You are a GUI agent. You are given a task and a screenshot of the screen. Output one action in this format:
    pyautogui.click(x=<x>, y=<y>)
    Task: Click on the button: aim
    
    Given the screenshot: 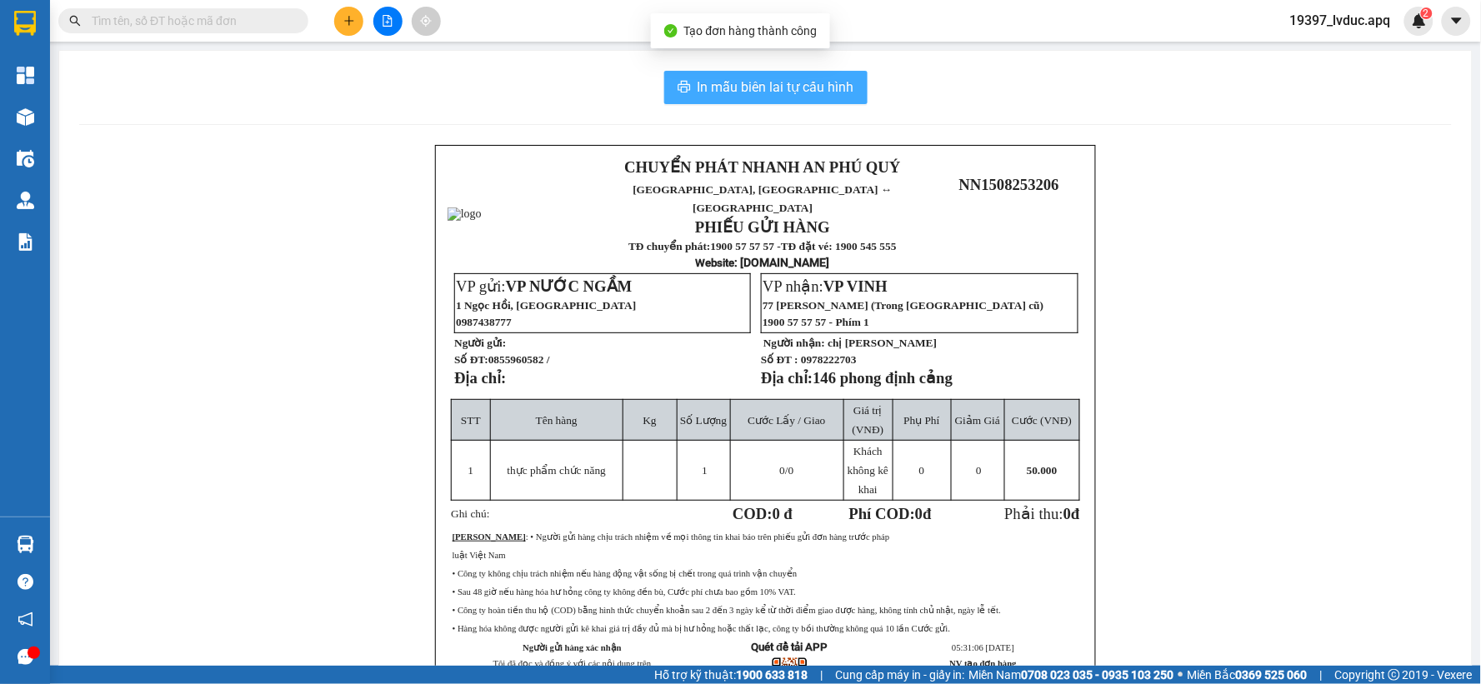 What is the action you would take?
    pyautogui.click(x=426, y=21)
    